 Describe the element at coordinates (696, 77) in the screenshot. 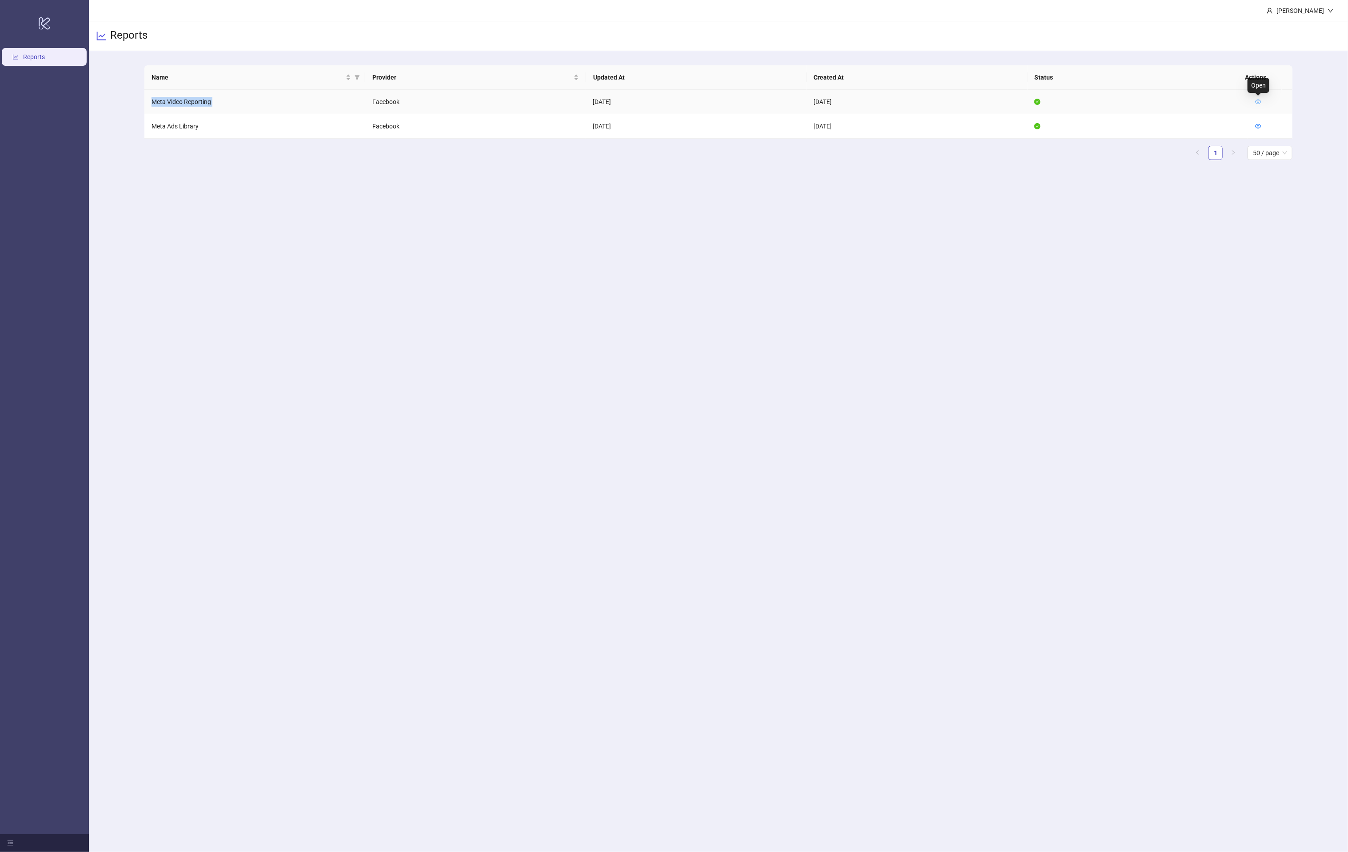

I see `th: Updated At` at that location.